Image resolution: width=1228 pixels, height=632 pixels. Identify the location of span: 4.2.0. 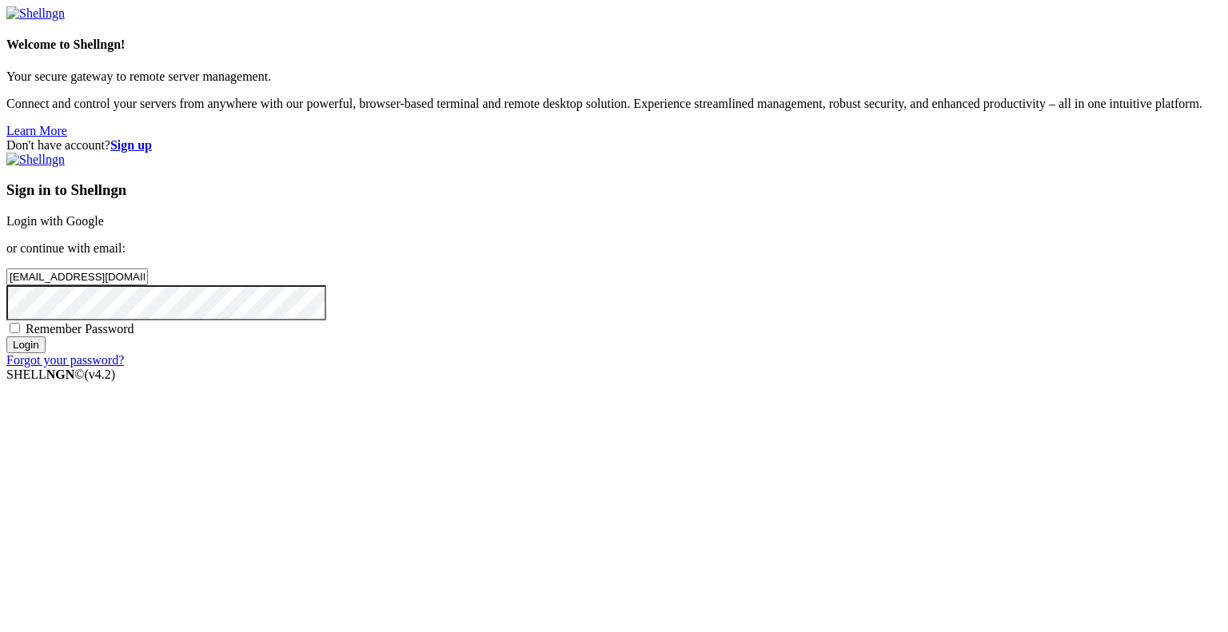
(100, 374).